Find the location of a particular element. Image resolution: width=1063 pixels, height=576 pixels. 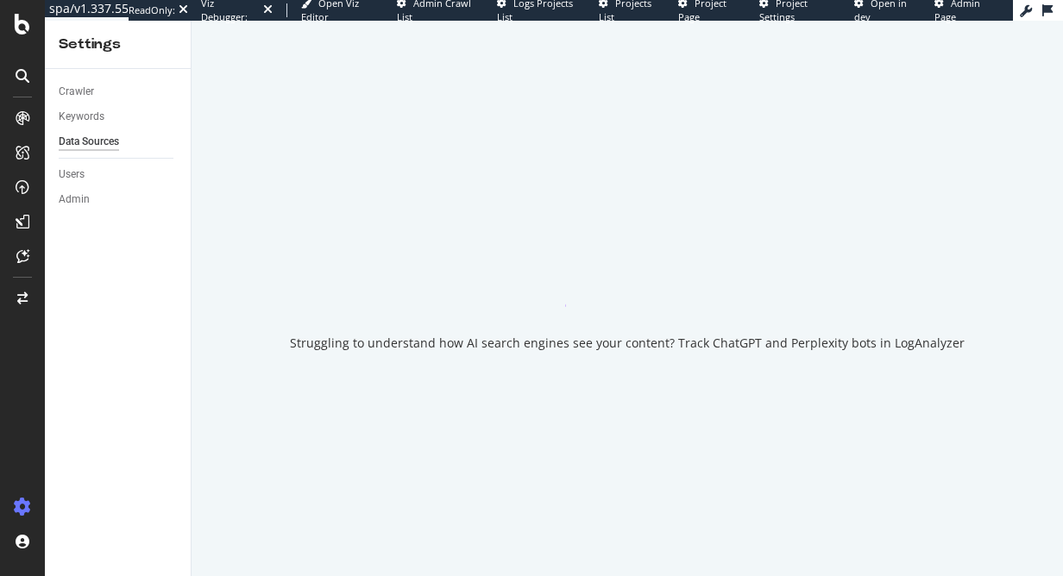

div: Crawler is located at coordinates (76, 91).